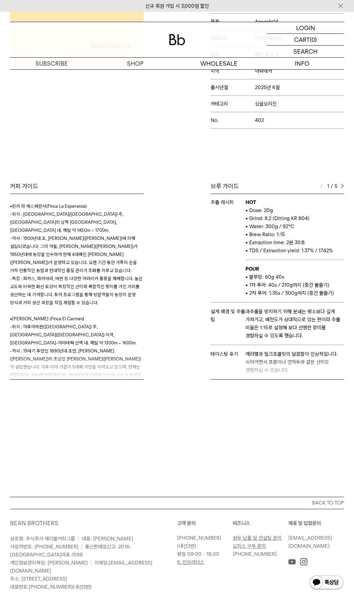 The height and width of the screenshot is (601, 354). Describe the element at coordinates (295, 362) in the screenshot. I see `p: 캐러멜과 밀크초콜릿의 달콤함이 인상적입니다. 식어가면서 프룬이나 건자두와 같은 산미도 경험하실 수 있습니다.` at that location.